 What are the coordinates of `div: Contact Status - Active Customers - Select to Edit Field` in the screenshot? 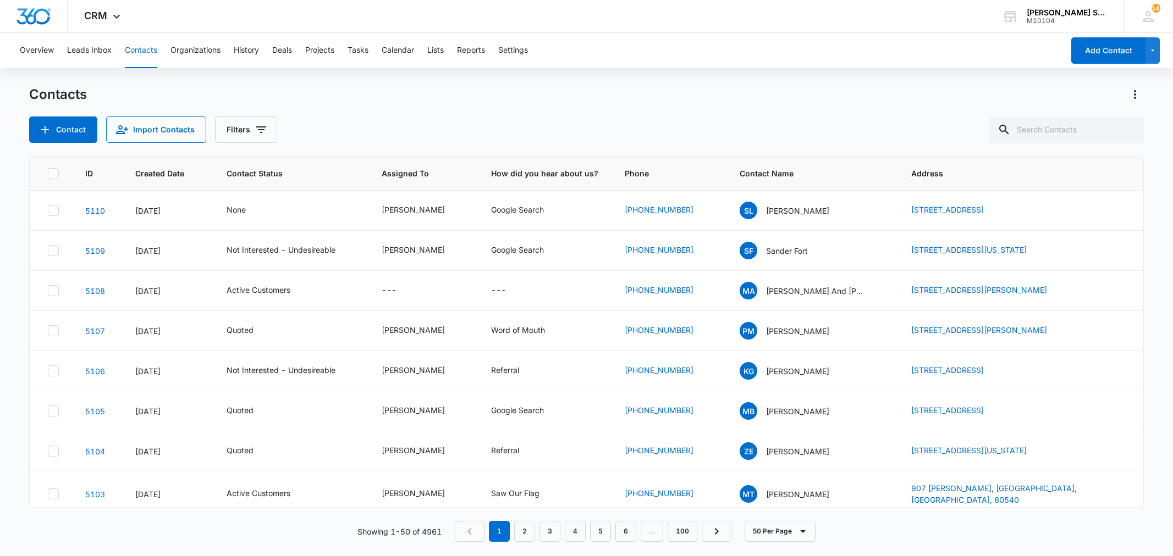 It's located at (268, 494).